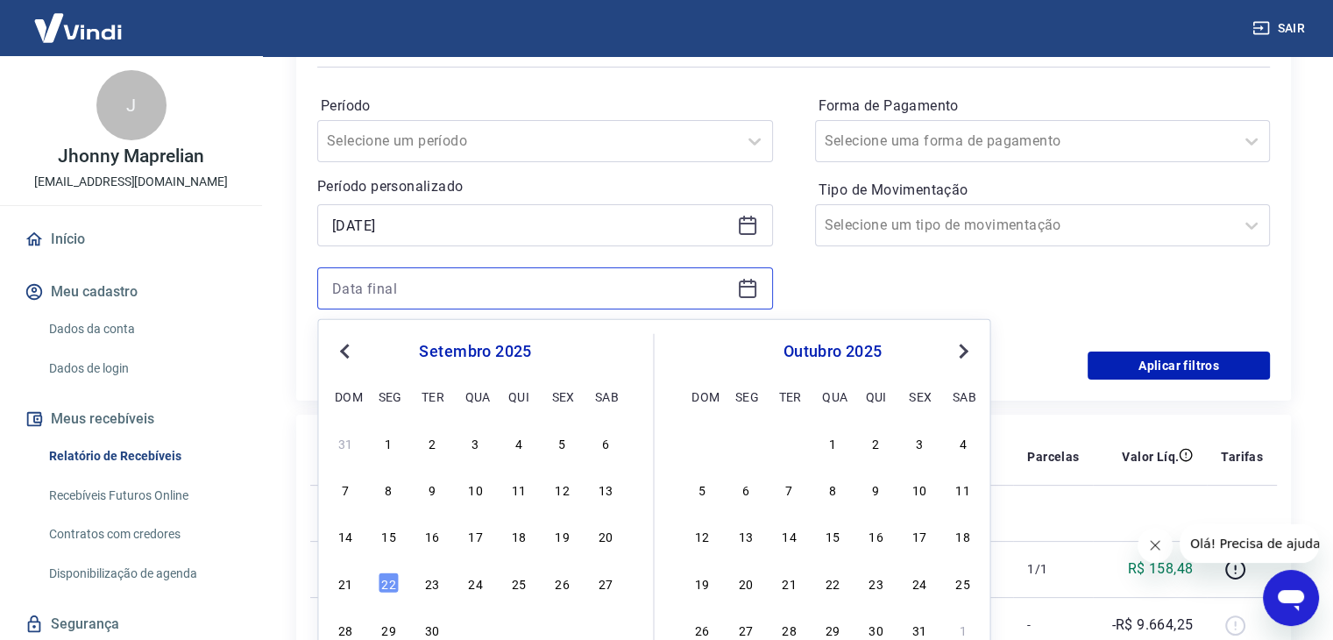 The height and width of the screenshot is (640, 1333). What do you see at coordinates (963, 351) in the screenshot?
I see `button: Next Month` at bounding box center [963, 351].